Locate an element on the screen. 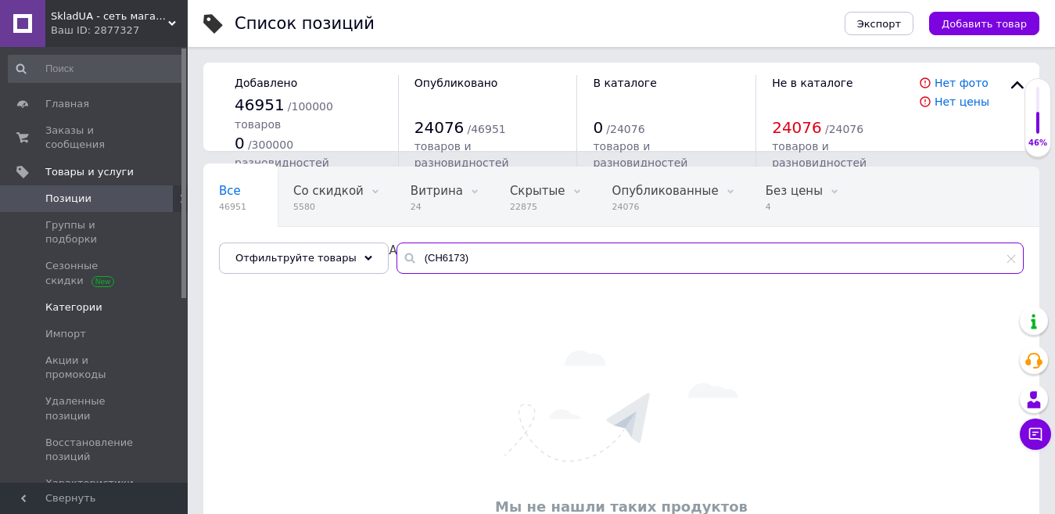  span: 4 is located at coordinates (794, 206).